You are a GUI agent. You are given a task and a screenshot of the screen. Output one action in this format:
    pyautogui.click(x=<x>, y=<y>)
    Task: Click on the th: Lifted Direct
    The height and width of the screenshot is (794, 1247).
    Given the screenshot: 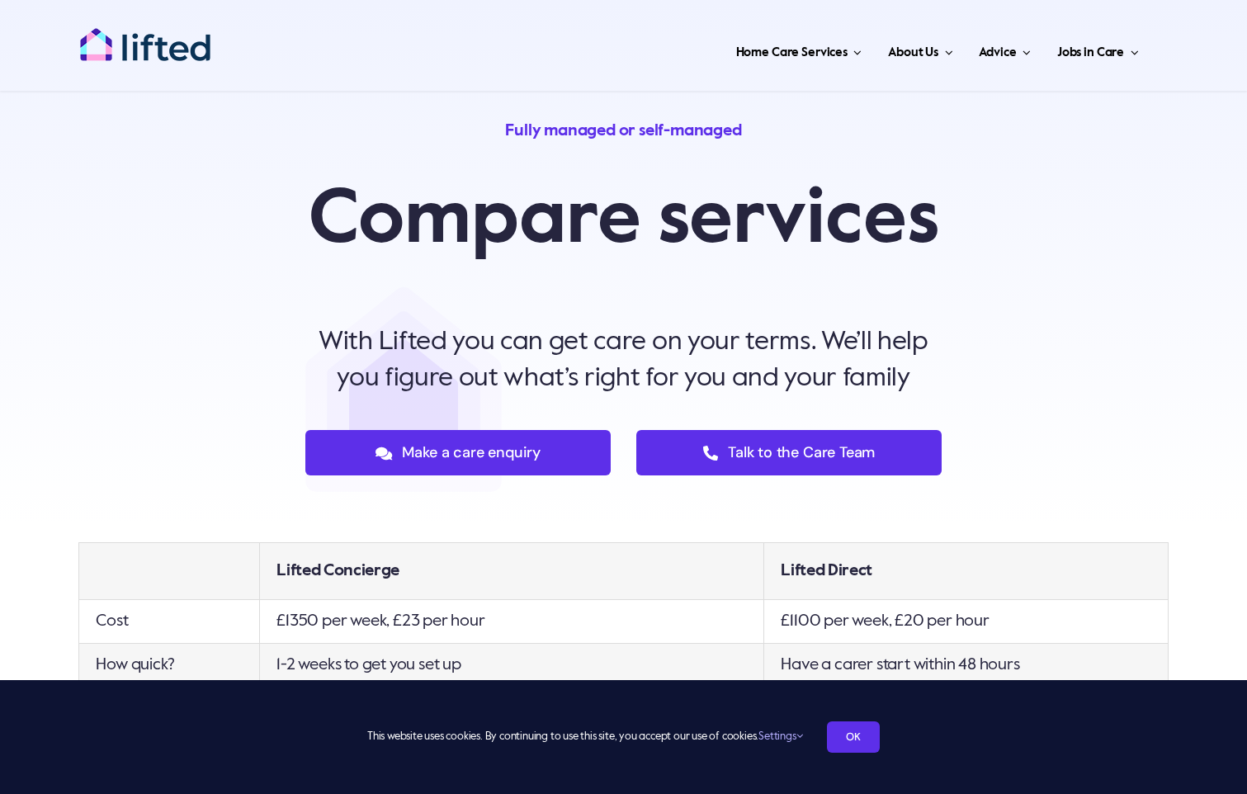 What is the action you would take?
    pyautogui.click(x=965, y=571)
    